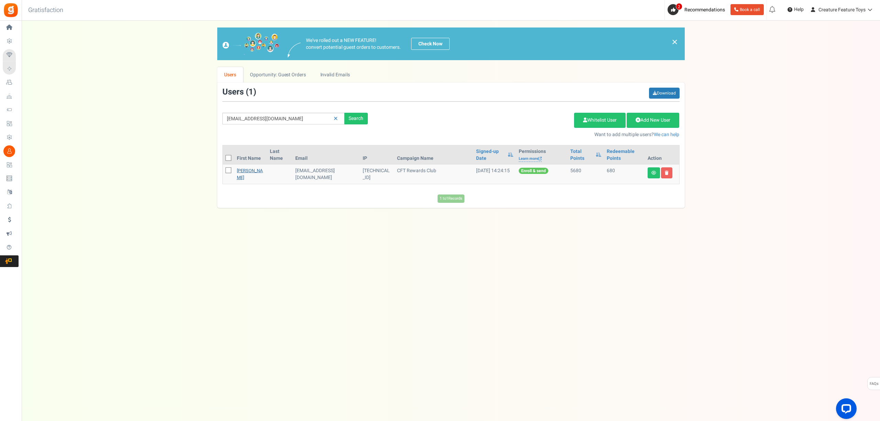 Image resolution: width=880 pixels, height=421 pixels. What do you see at coordinates (278, 75) in the screenshot?
I see `a: Opportunity: Guest Orders` at bounding box center [278, 75].